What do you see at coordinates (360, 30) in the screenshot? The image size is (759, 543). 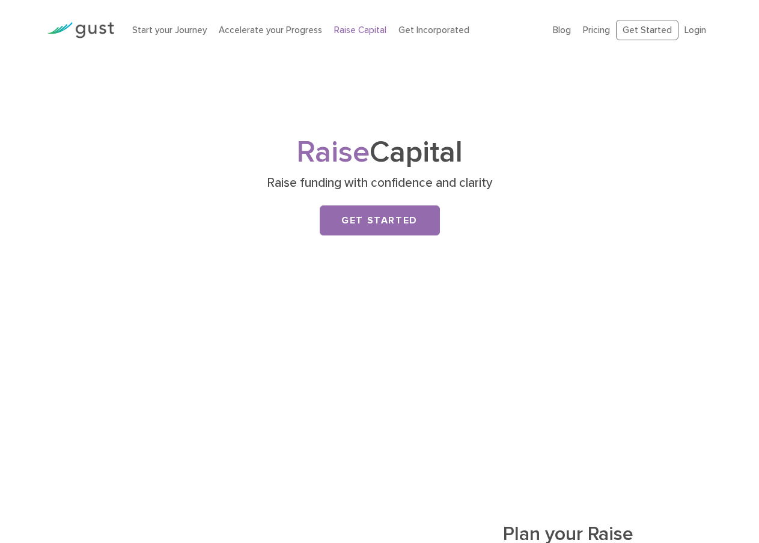 I see `a: Raise Capital` at bounding box center [360, 30].